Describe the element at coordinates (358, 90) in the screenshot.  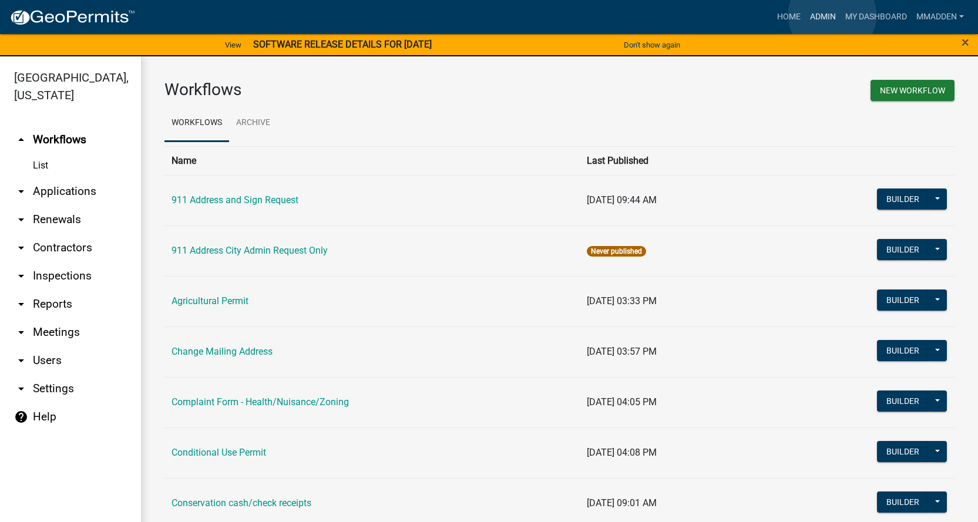
I see `h3: Workflows` at that location.